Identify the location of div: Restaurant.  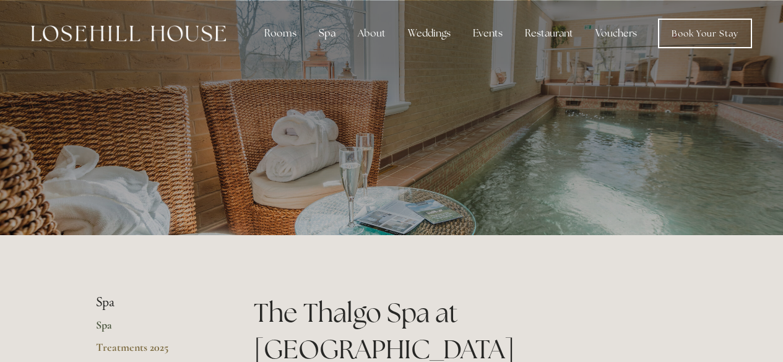
(549, 33).